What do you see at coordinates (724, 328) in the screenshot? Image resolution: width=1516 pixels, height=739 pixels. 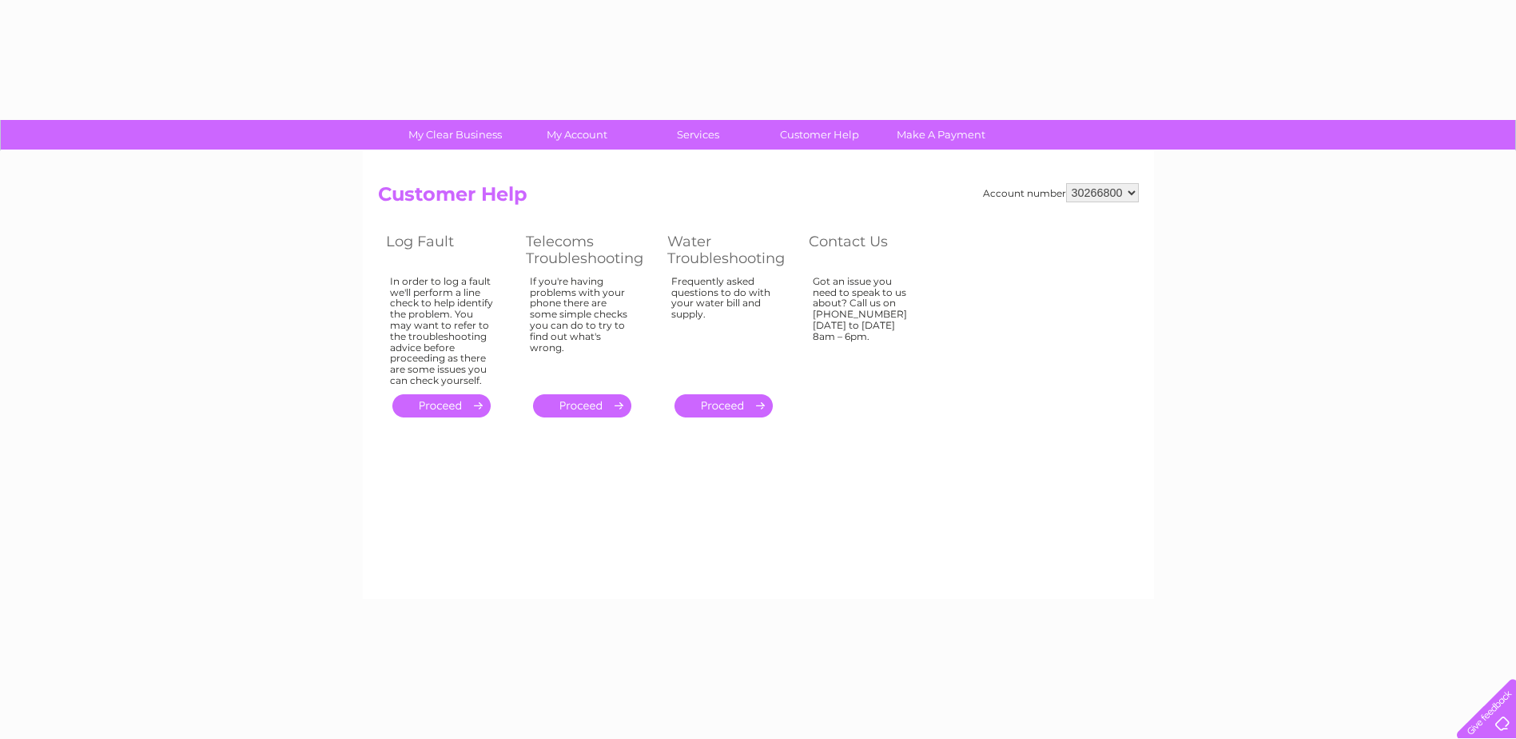 I see `div: Frequently asked questions to do with your water bill and supply.` at bounding box center [724, 328].